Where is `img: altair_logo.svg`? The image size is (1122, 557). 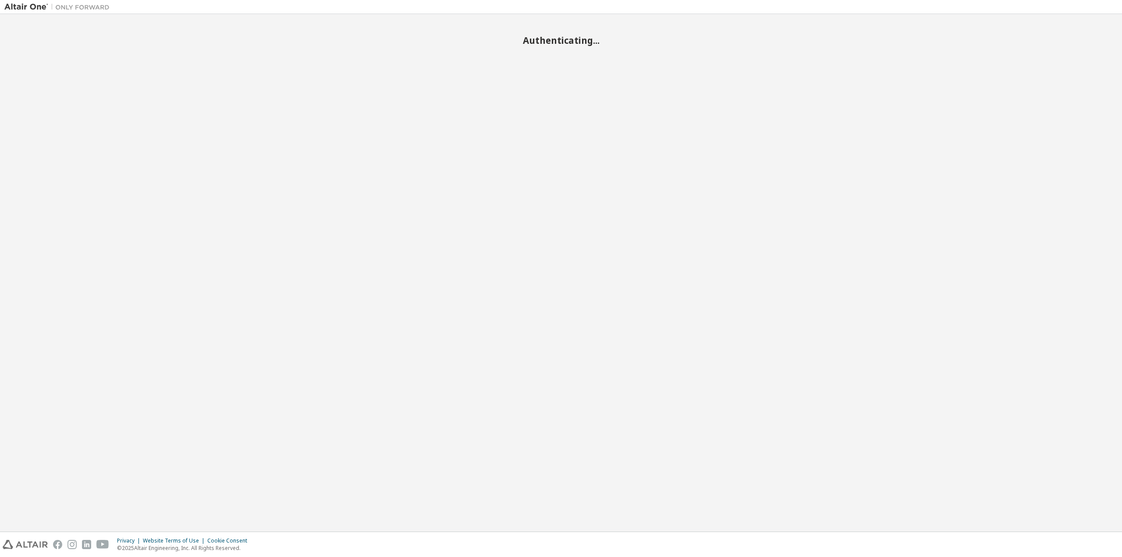 img: altair_logo.svg is located at coordinates (25, 544).